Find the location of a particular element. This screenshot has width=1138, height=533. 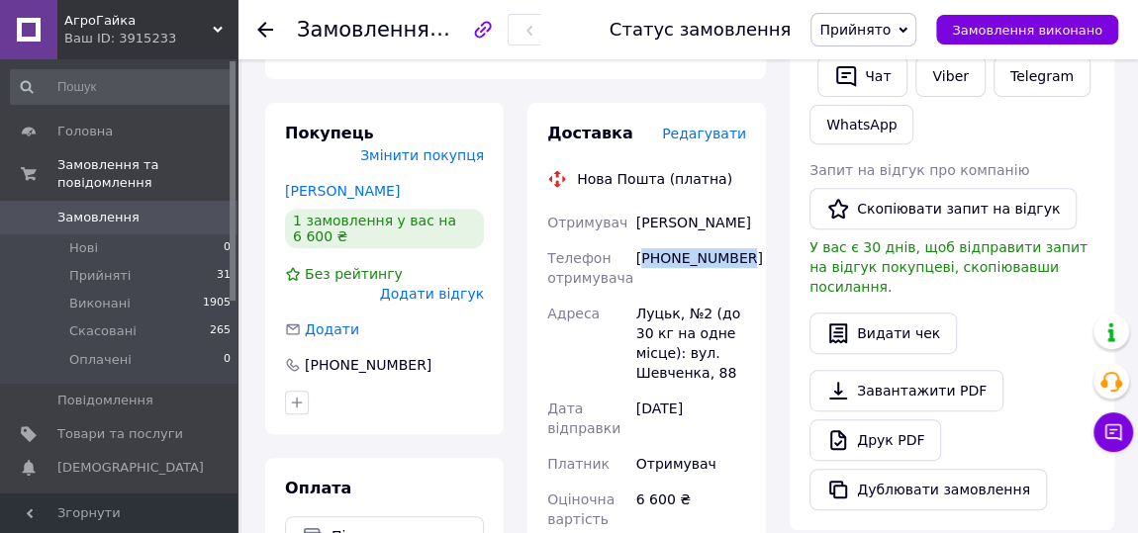

span: Редагувати is located at coordinates (703, 134).